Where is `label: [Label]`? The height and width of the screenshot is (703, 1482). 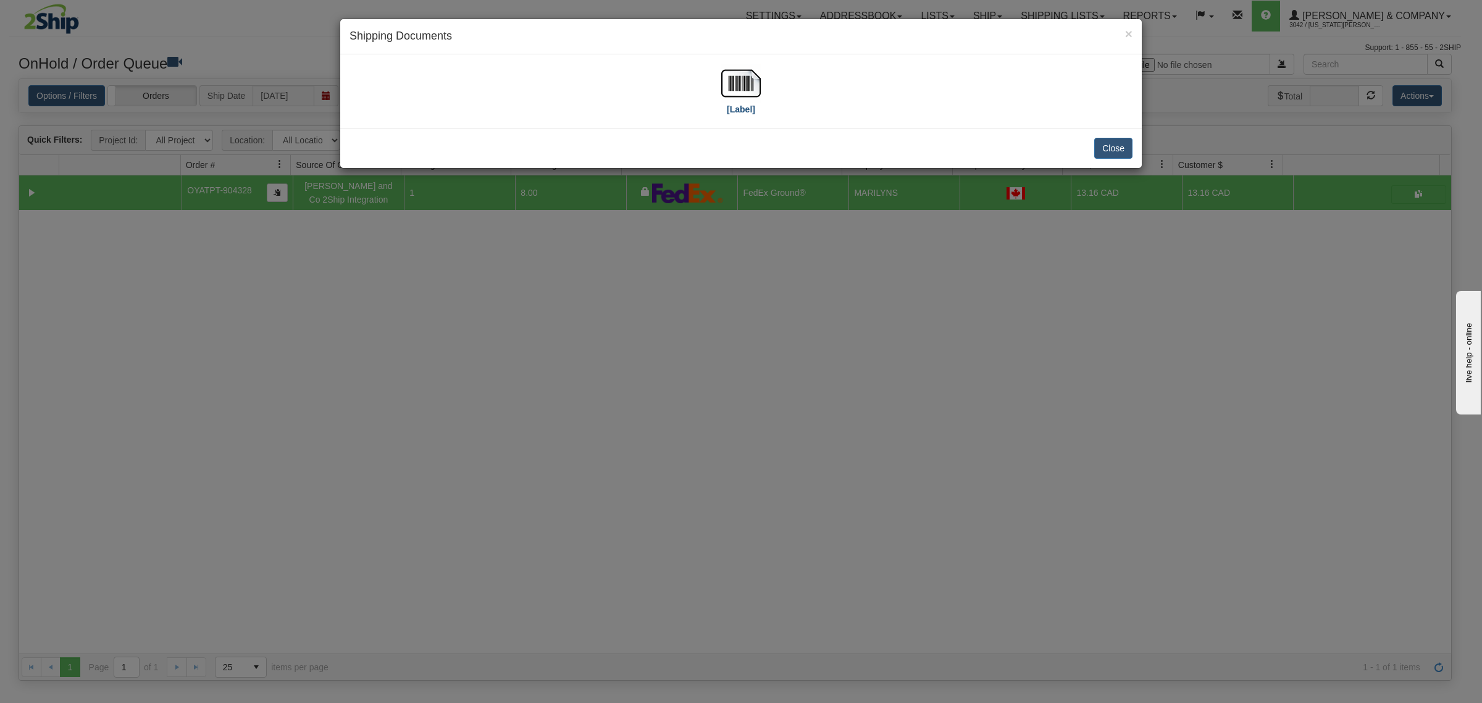 label: [Label] is located at coordinates (741, 109).